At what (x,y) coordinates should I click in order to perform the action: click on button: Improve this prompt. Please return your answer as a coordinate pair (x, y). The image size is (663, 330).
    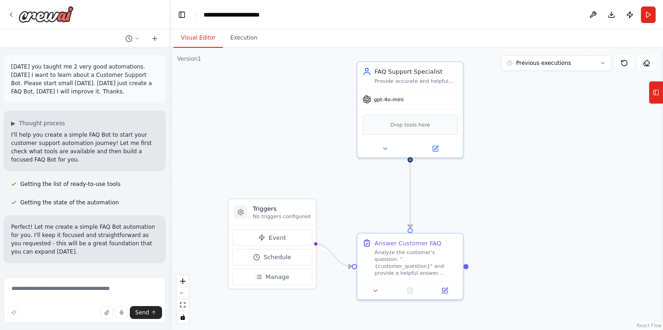
    Looking at the image, I should click on (14, 312).